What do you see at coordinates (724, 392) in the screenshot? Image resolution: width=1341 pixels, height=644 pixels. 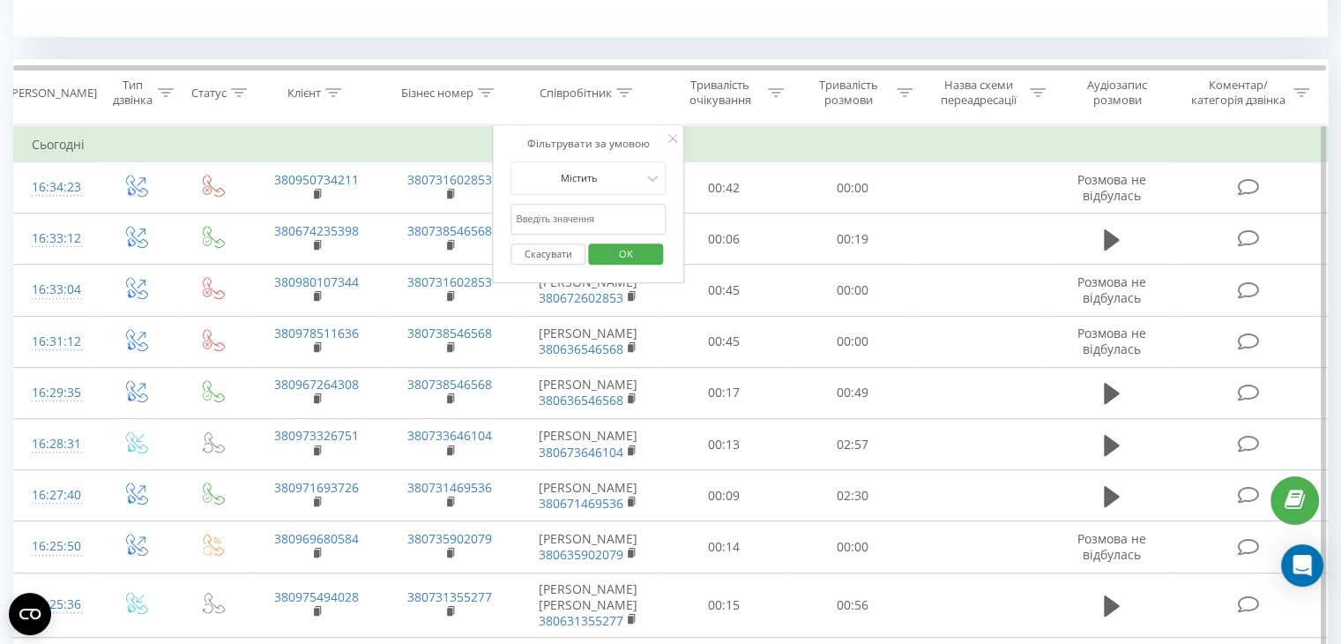 I see `td: 00:17` at bounding box center [724, 392].